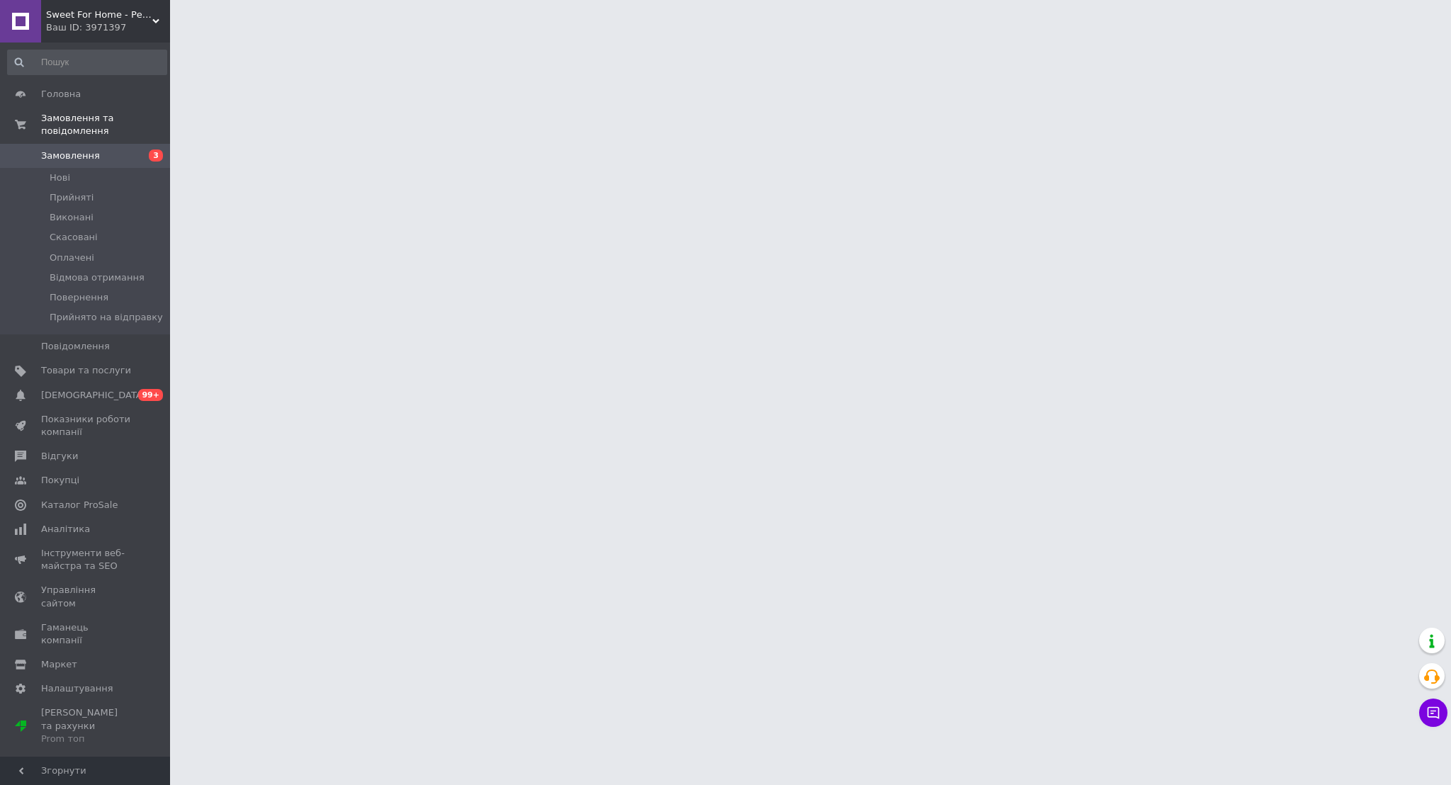 This screenshot has height=785, width=1451. I want to click on div: Ваш ID: 3971397, so click(108, 28).